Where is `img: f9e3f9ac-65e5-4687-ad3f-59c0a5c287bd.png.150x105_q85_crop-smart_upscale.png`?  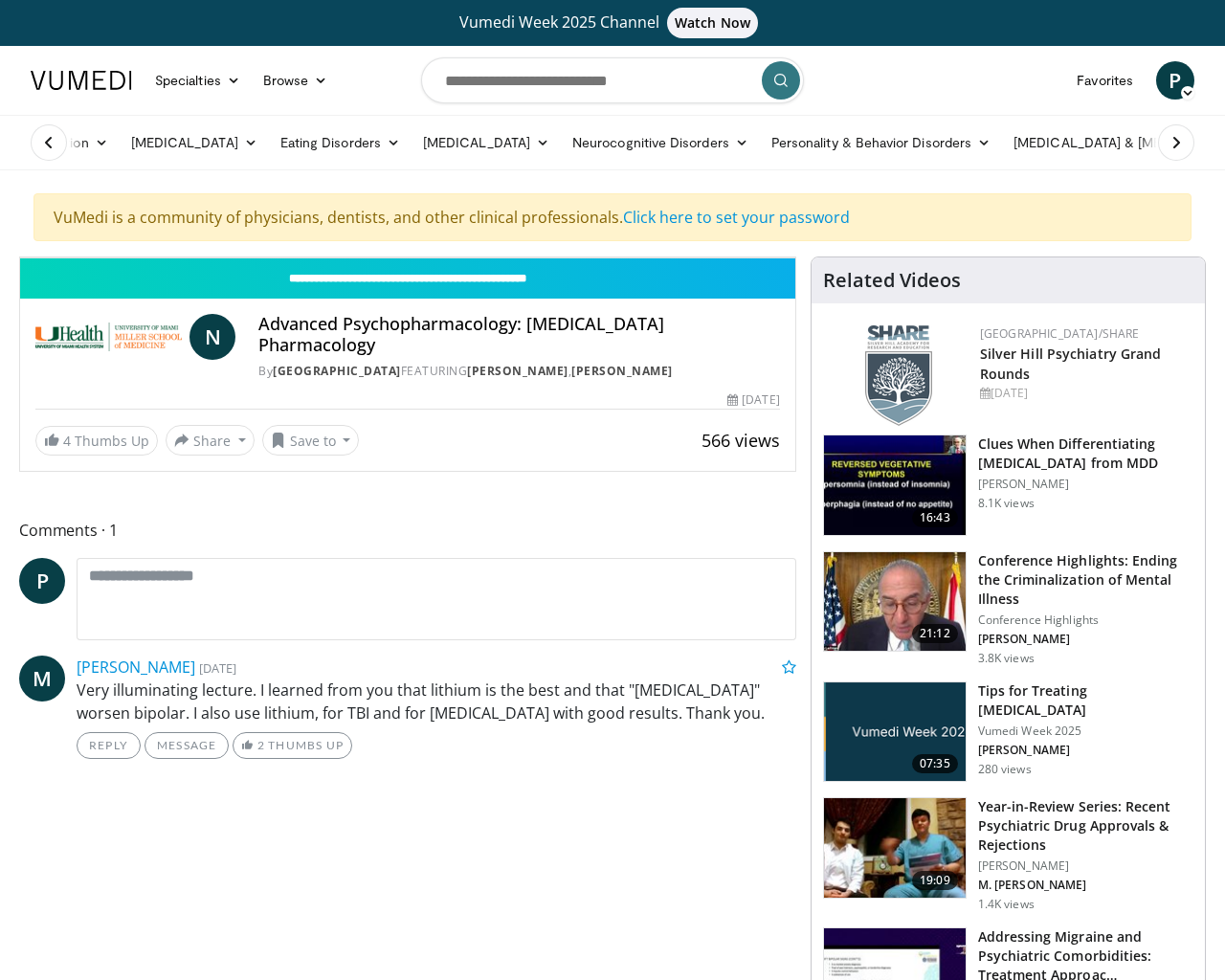
img: f9e3f9ac-65e5-4687-ad3f-59c0a5c287bd.png.150x105_q85_crop-smart_upscale.png is located at coordinates (895, 731).